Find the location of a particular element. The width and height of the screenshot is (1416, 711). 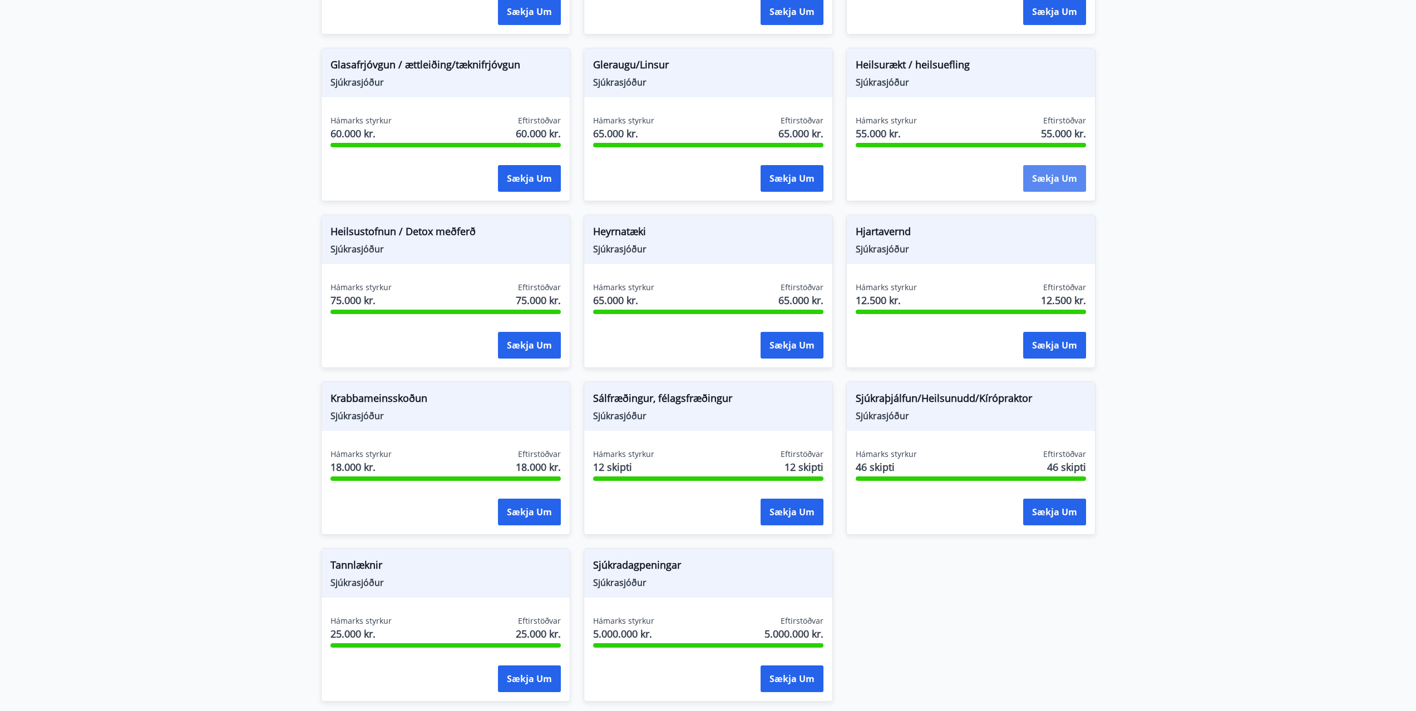

span: Krabbameinsskoðun is located at coordinates (446, 400).